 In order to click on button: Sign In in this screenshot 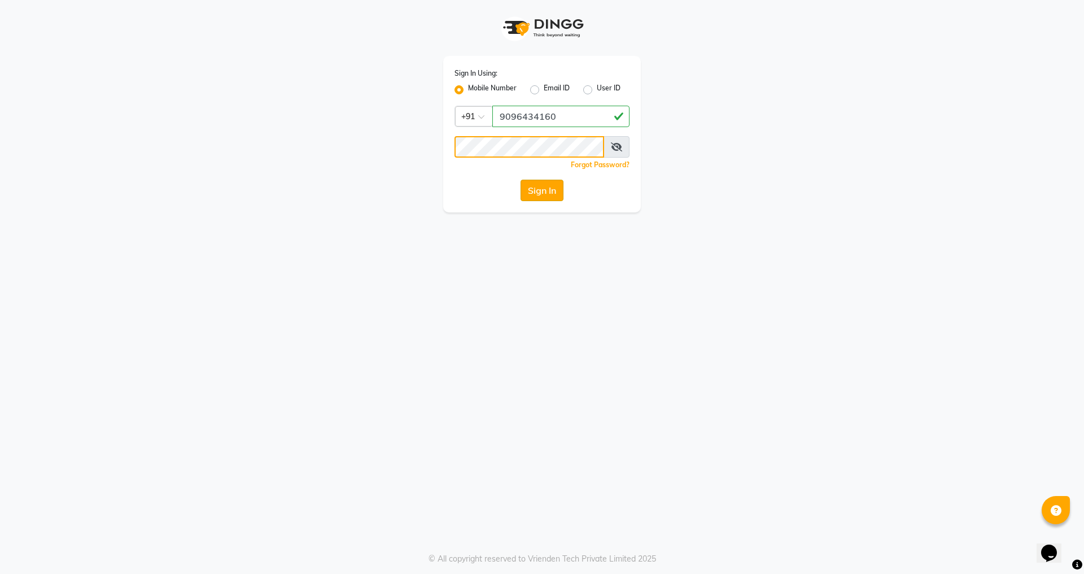, I will do `click(542, 190)`.